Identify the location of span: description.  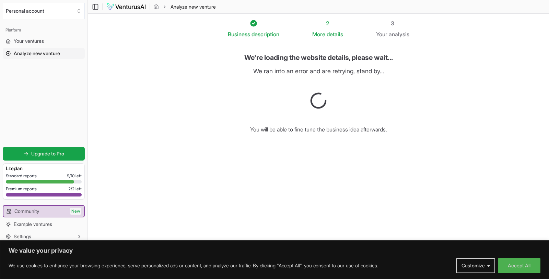
(265, 34).